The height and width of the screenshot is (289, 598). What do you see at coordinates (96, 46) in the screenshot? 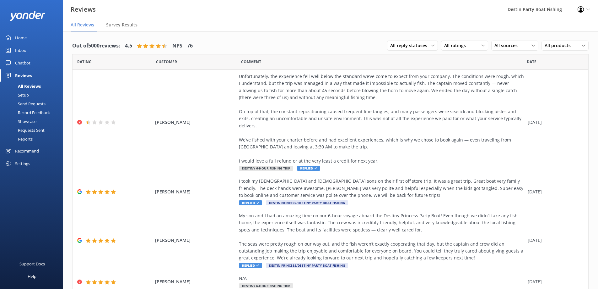
I see `h4: Out of 5000 reviews:` at bounding box center [96, 46].